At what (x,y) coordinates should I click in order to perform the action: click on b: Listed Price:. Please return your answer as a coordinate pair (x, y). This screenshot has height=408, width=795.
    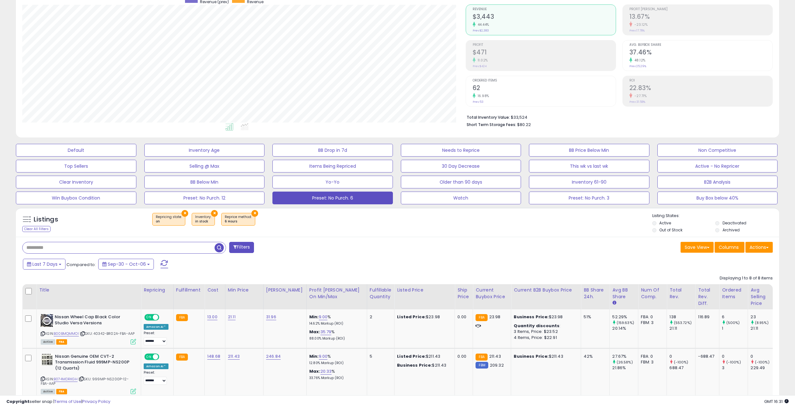
    Looking at the image, I should click on (412, 316).